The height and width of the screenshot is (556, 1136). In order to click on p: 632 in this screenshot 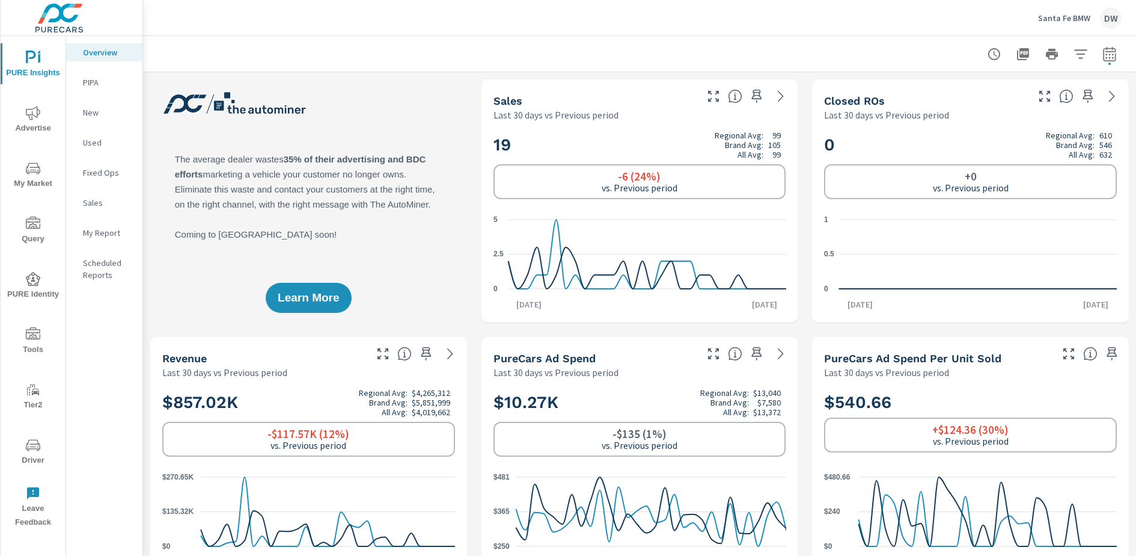, I will do `click(1106, 155)`.